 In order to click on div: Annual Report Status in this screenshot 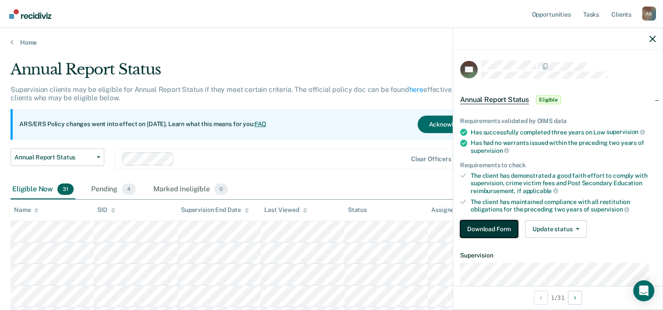, I will do `click(259, 73)`.